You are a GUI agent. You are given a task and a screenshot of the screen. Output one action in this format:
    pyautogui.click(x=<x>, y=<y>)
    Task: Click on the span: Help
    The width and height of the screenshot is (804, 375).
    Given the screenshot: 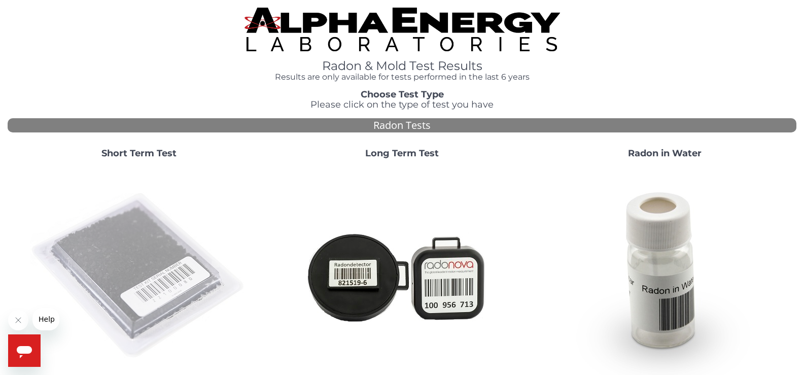 What is the action you would take?
    pyautogui.click(x=14, y=11)
    